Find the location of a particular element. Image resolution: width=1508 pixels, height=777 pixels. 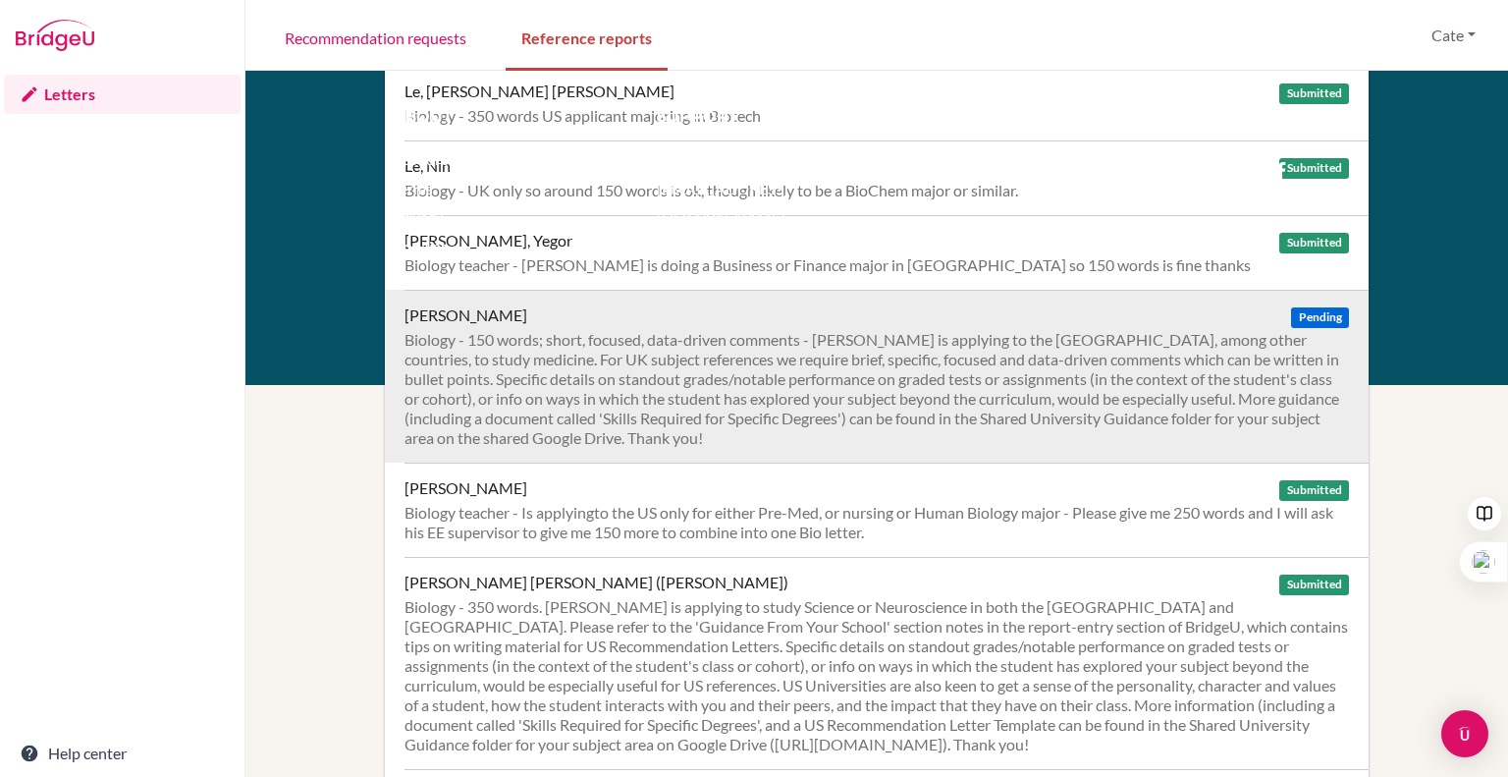

a: Acknowledgements is located at coordinates (460, 275).